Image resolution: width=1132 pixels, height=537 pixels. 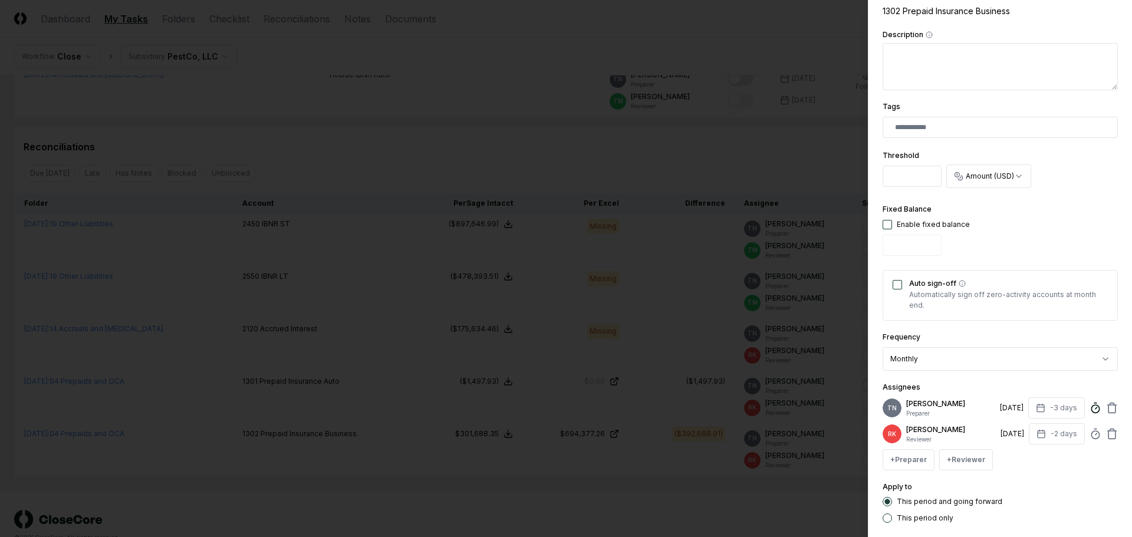 I want to click on button: +Preparer, so click(x=908, y=460).